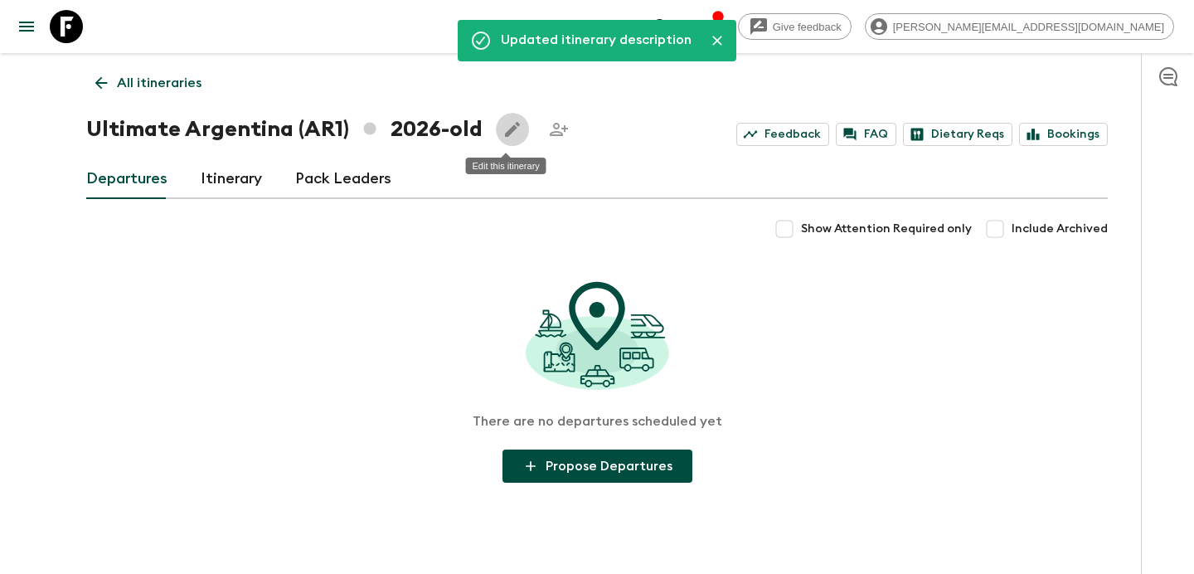 This screenshot has height=574, width=1194. Describe the element at coordinates (284, 129) in the screenshot. I see `h1: Ultimate Argentina (AR1) 2026-old` at that location.